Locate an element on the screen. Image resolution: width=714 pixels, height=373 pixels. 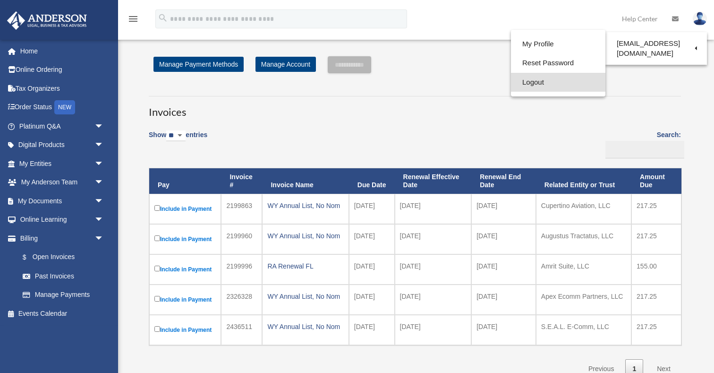
label: Show entries is located at coordinates (178, 140).